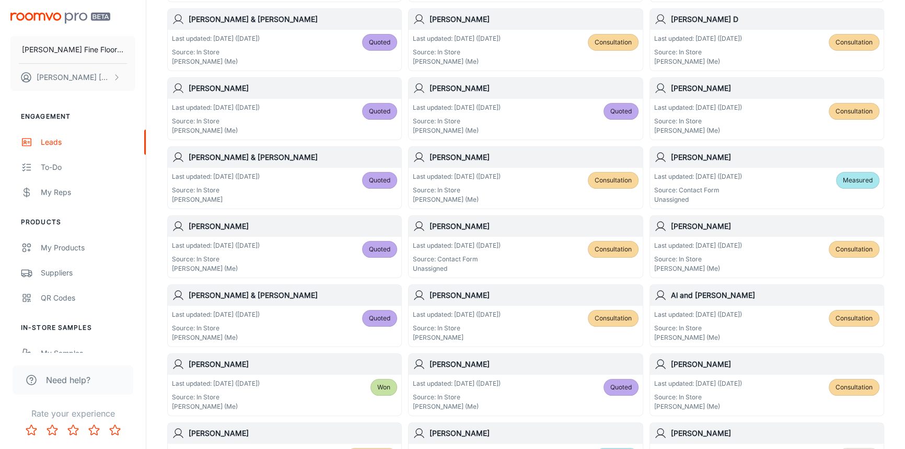 Image resolution: width=905 pixels, height=449 pixels. Describe the element at coordinates (88, 167) in the screenshot. I see `div: To-do` at that location.